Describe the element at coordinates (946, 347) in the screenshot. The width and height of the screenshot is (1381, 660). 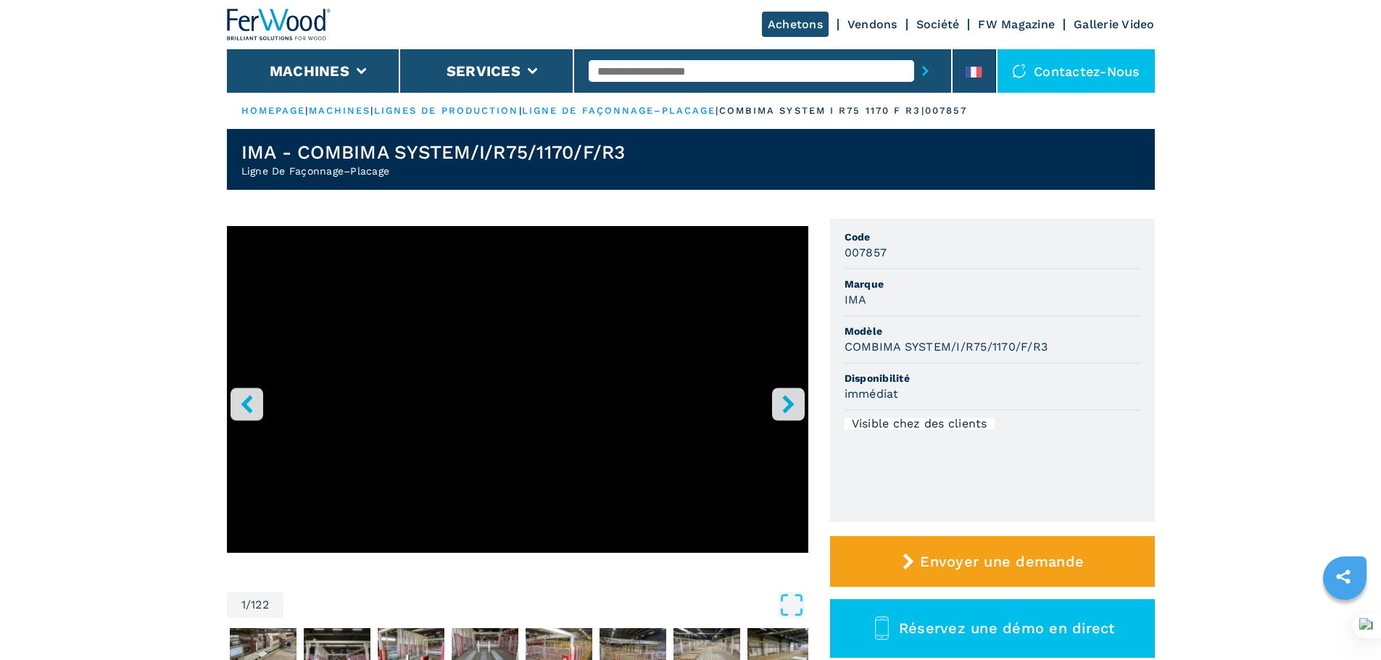
I see `h3: COMBIMA SYSTEM/I/R75/1170/F/R3` at that location.